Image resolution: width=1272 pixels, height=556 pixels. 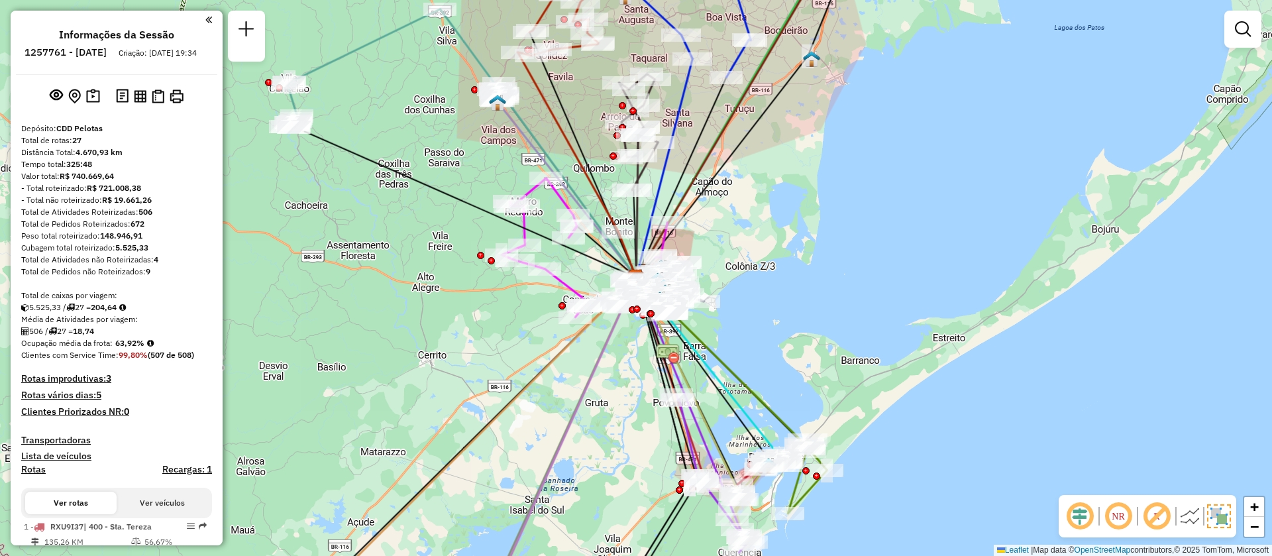 What do you see at coordinates (117, 34) in the screenshot?
I see `h4: Informações da Sessão` at bounding box center [117, 34].